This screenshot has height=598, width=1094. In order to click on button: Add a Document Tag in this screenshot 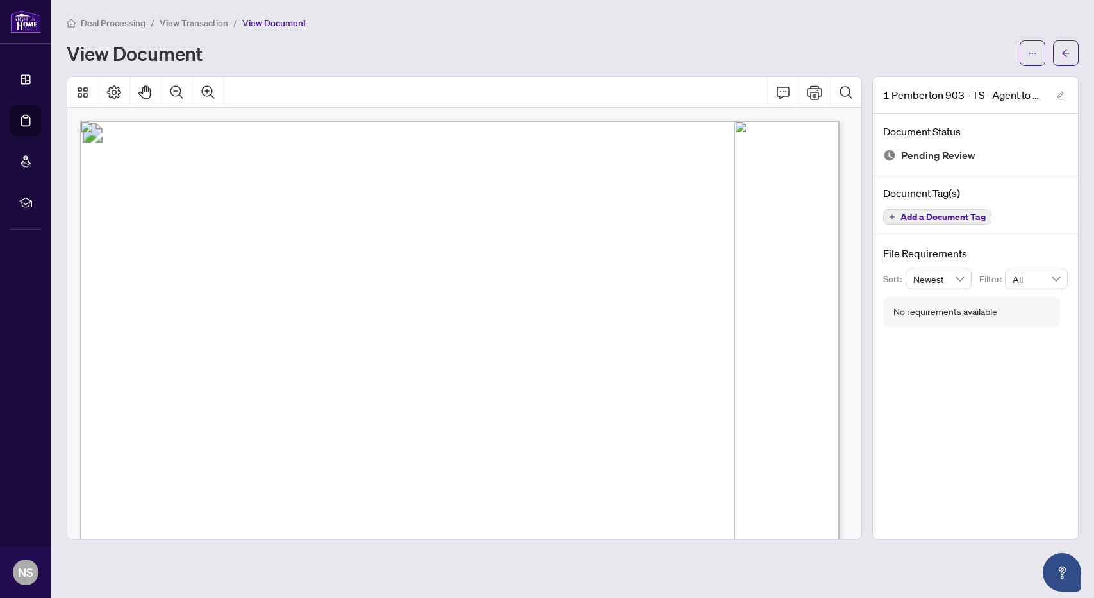, I will do `click(937, 217)`.